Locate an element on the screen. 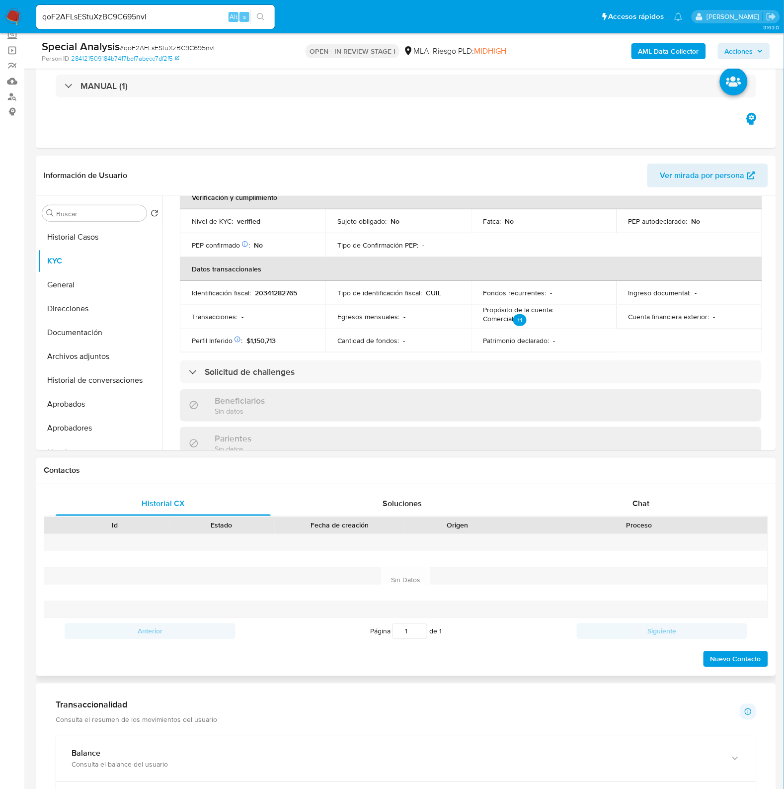  button: KYC is located at coordinates (100, 261).